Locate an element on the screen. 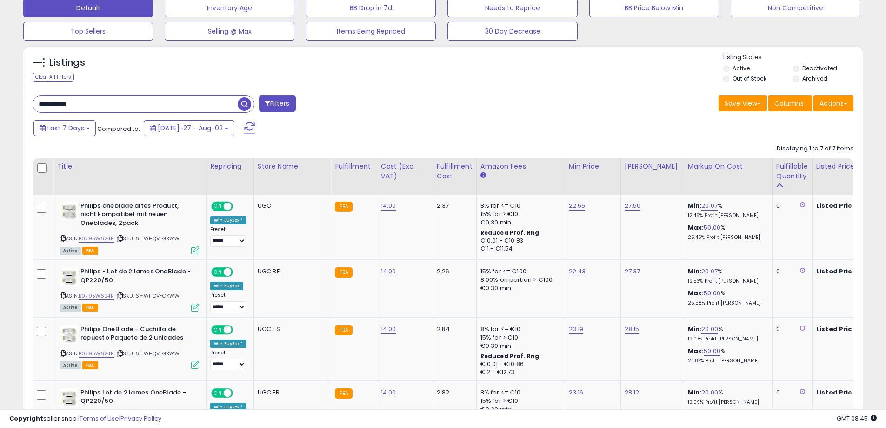  a: 22.43 is located at coordinates (577, 271).